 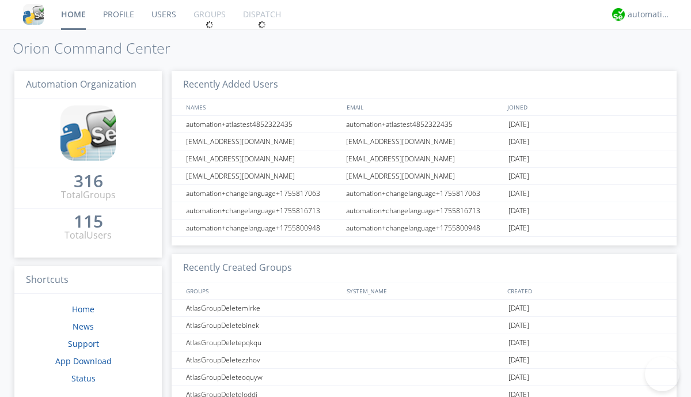 I want to click on div: GROUPS, so click(x=262, y=290).